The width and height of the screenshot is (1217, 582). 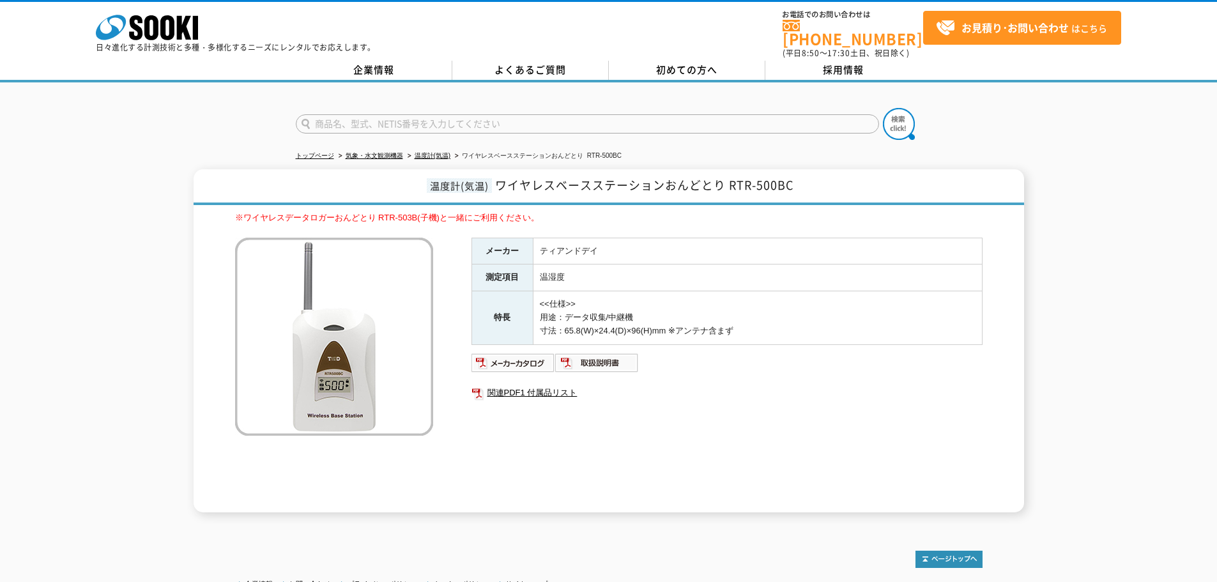 What do you see at coordinates (537, 156) in the screenshot?
I see `li: ワイヤレスベースステーションおんどとり RTR-500BC` at bounding box center [537, 156].